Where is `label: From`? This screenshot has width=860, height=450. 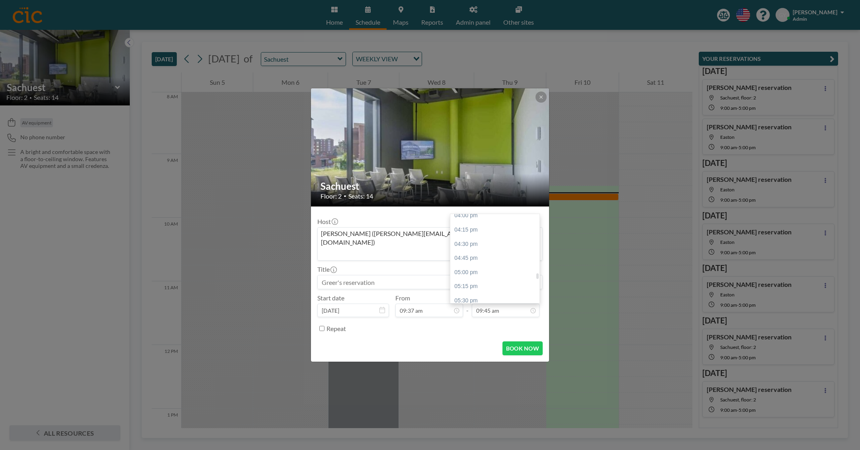
label: From is located at coordinates (403, 298).